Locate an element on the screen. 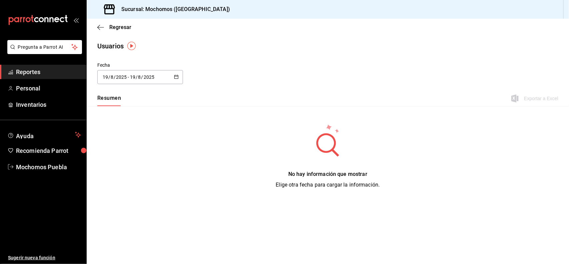 The height and width of the screenshot is (264, 569). button: Tooltip marker is located at coordinates (131, 46).